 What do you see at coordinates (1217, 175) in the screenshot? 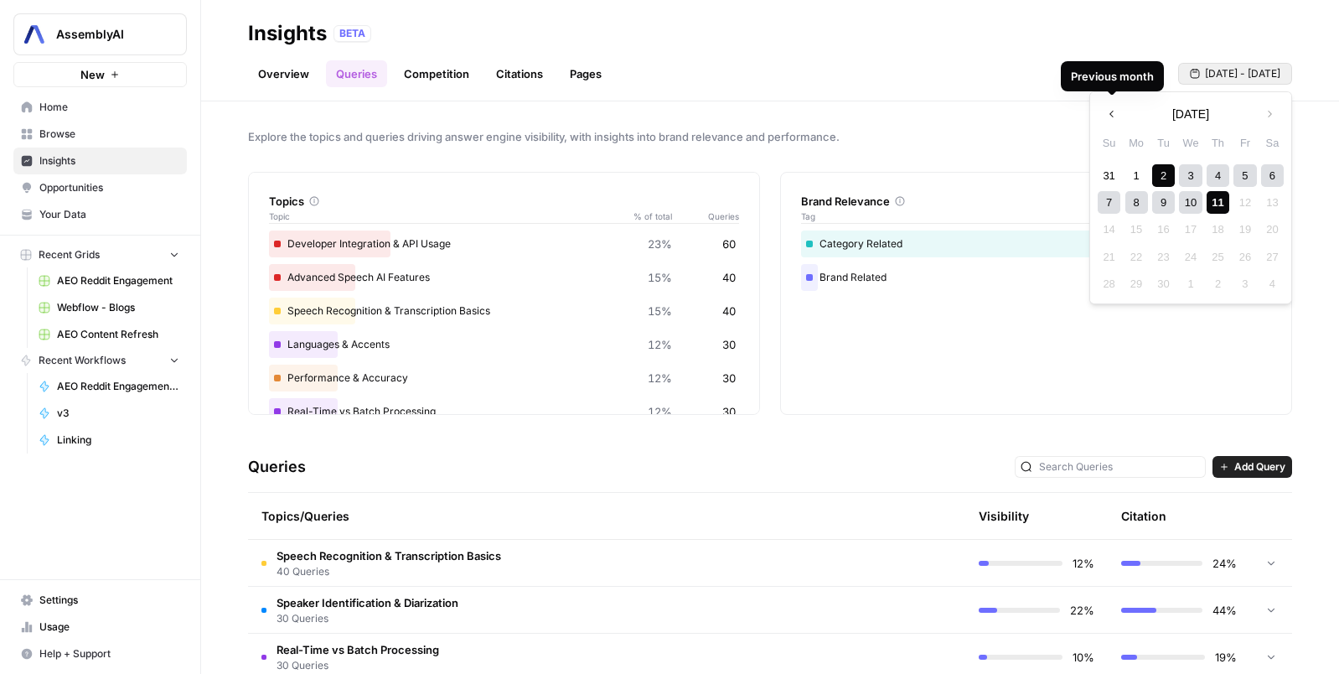
I see `div: Choose Thursday, September 4th, 2025` at bounding box center [1217, 175].